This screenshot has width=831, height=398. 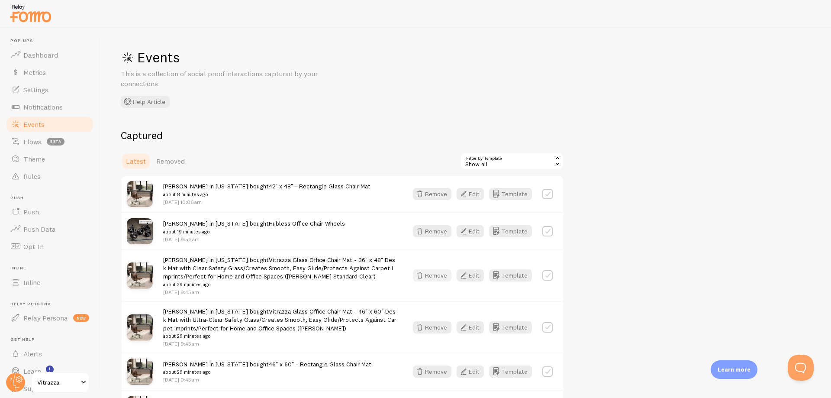 I want to click on a: Relay Persona new, so click(x=50, y=318).